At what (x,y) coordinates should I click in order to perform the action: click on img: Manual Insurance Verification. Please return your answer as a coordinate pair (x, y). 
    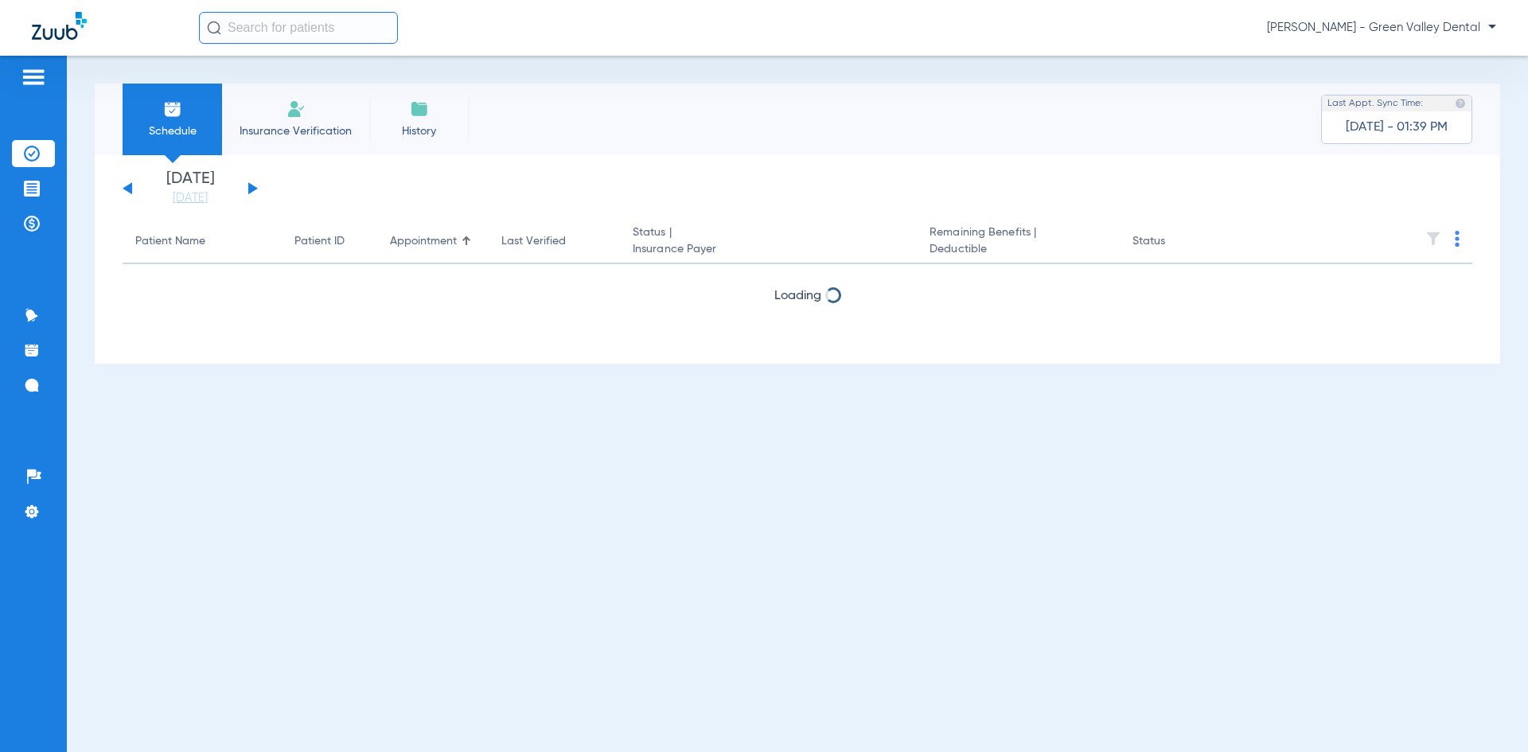
    Looking at the image, I should click on (296, 109).